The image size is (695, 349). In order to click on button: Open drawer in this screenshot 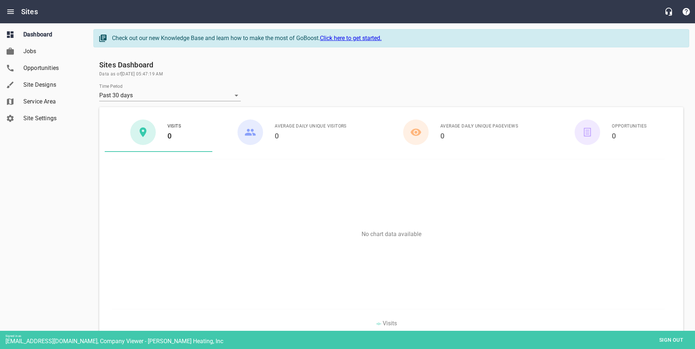, I will do `click(11, 12)`.